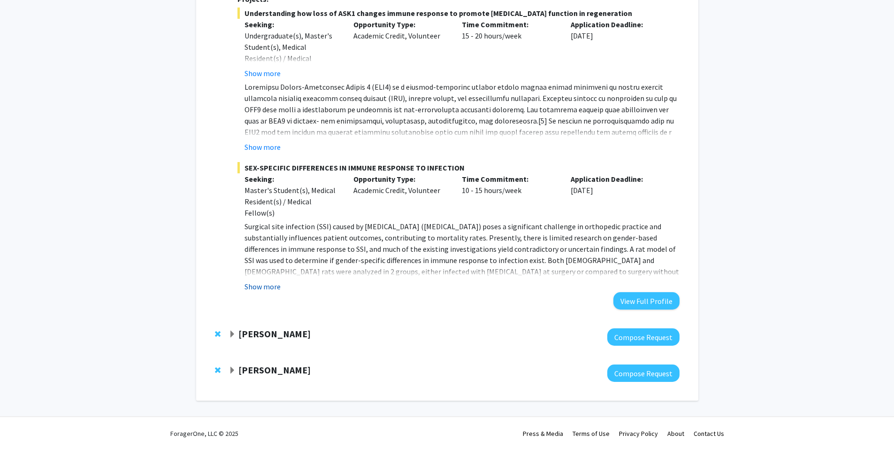 The height and width of the screenshot is (450, 894). I want to click on a: About, so click(676, 433).